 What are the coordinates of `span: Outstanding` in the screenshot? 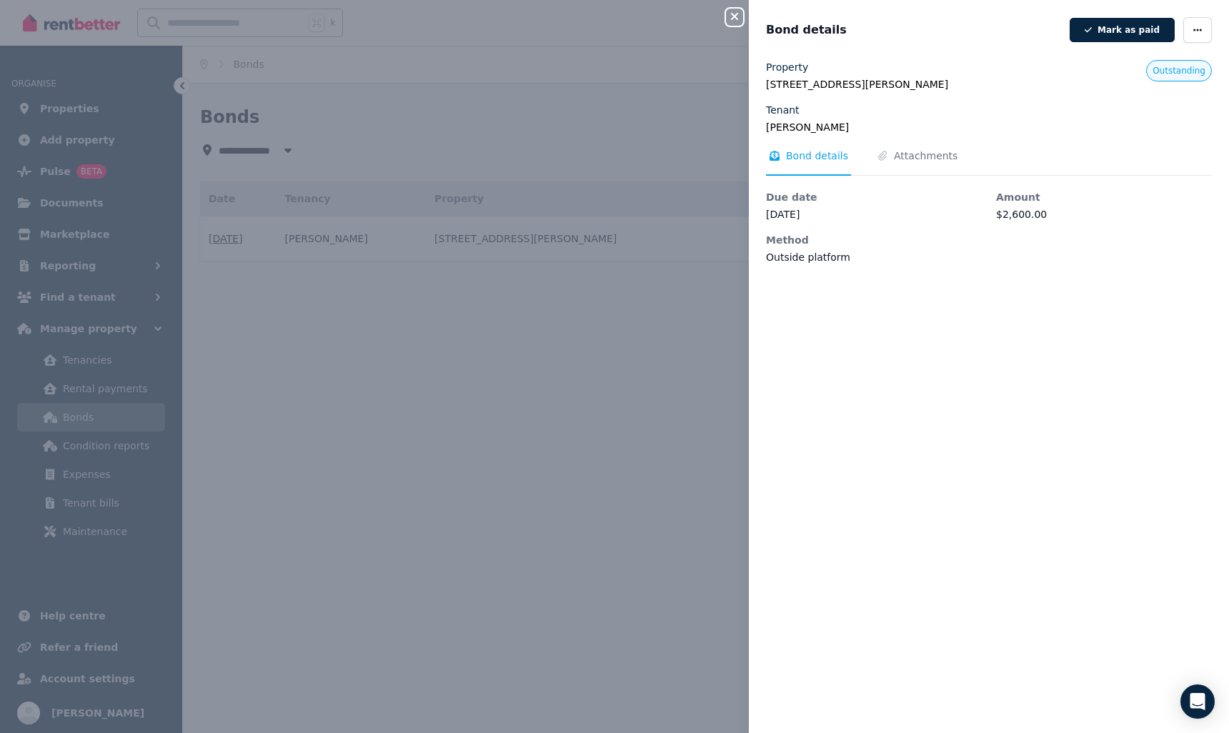 It's located at (1179, 71).